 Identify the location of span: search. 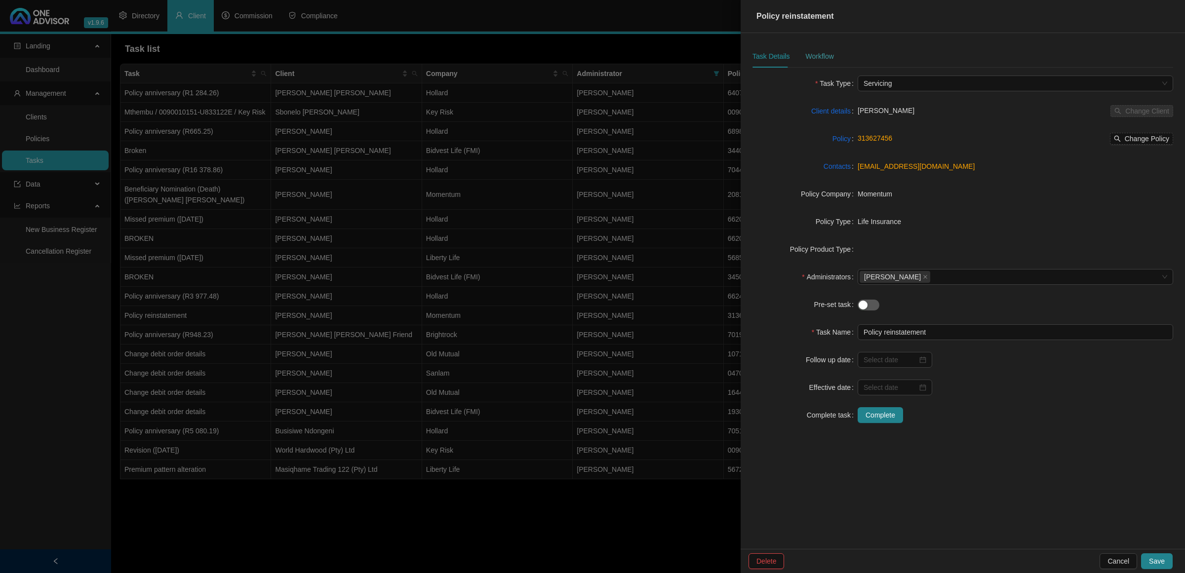
(1117, 139).